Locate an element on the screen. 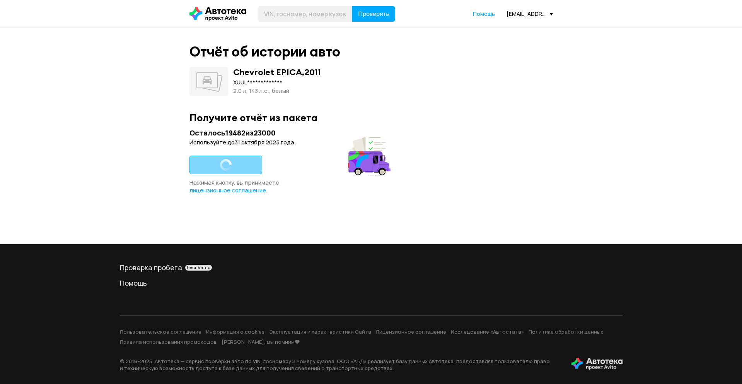 Image resolution: width=742 pixels, height=384 pixels. p: Политика обработки данных is located at coordinates (566, 331).